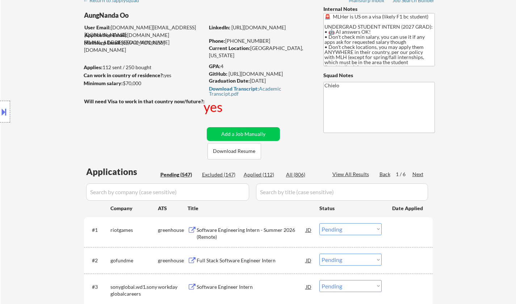  What do you see at coordinates (173, 287) in the screenshot?
I see `div: workday` at bounding box center [173, 287].